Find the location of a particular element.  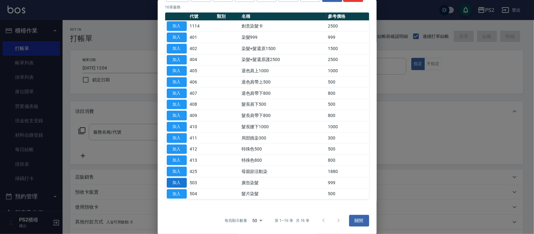

td: 412 is located at coordinates (202, 149).